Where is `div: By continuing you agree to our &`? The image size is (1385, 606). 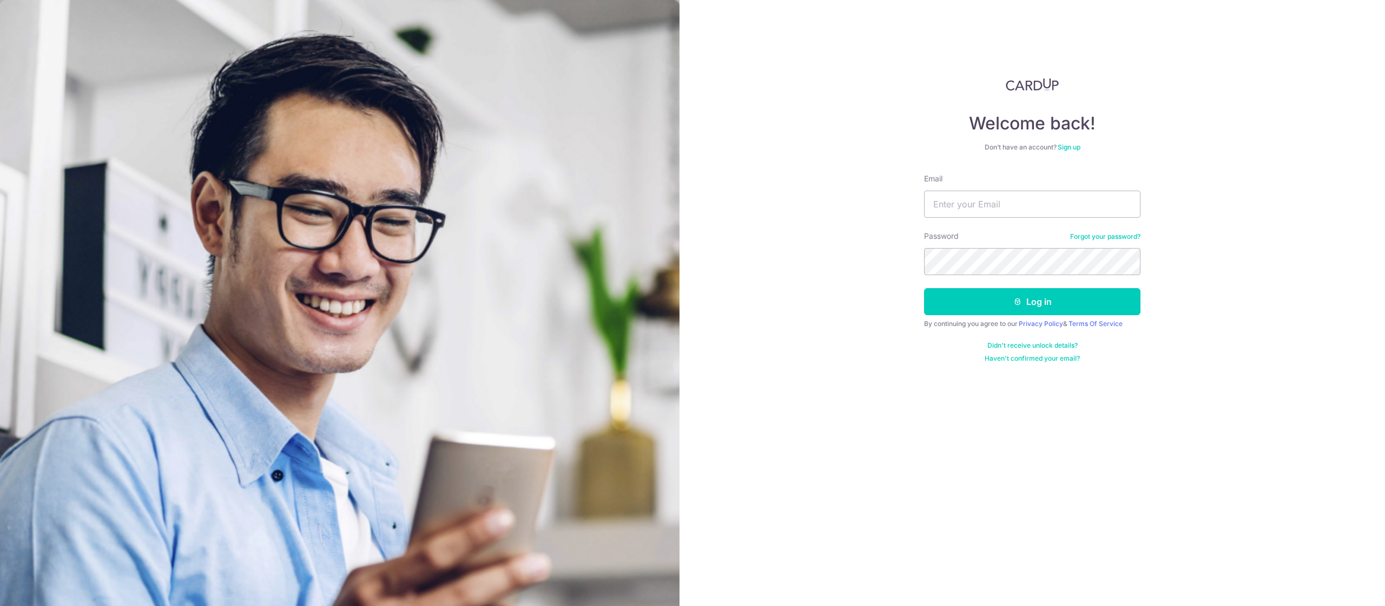 div: By continuing you agree to our & is located at coordinates (1032, 324).